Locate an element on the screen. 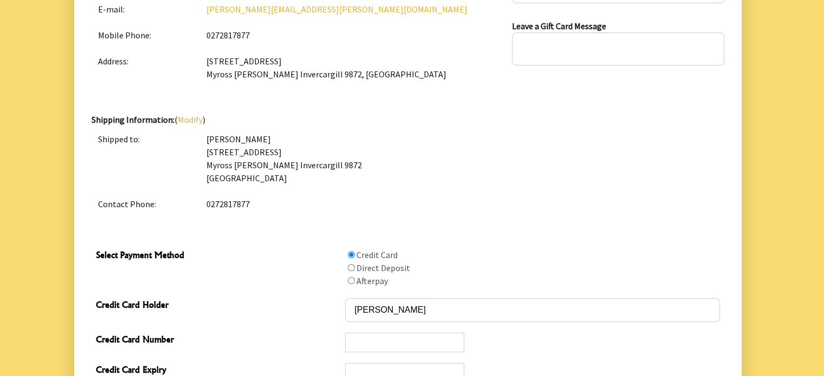 The height and width of the screenshot is (376, 824). td: Shipped to: is located at coordinates (146, 159).